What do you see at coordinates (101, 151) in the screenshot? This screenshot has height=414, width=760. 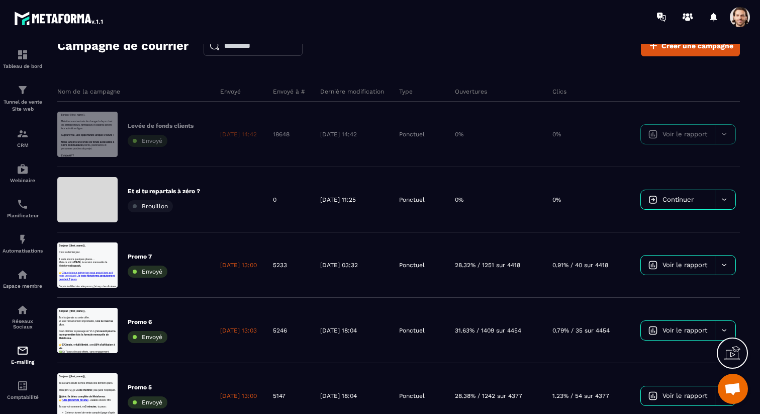 I see `p: Depuis le début de cette promo, j’ai reçu des dizaines de messages.` at bounding box center [101, 151].